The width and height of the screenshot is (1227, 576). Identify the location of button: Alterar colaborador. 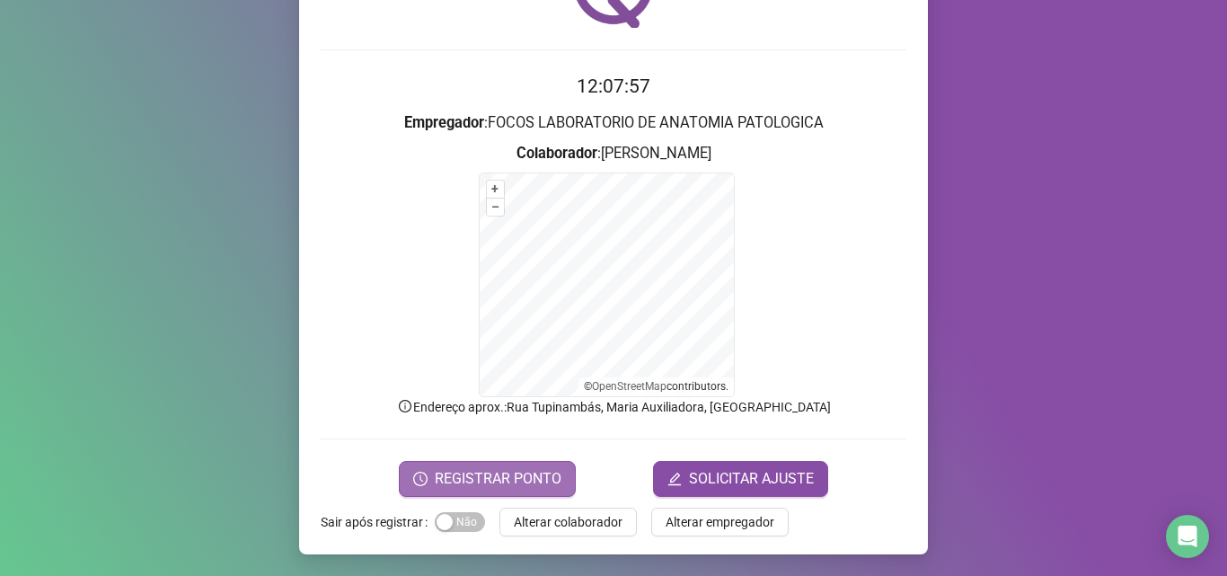
(568, 522).